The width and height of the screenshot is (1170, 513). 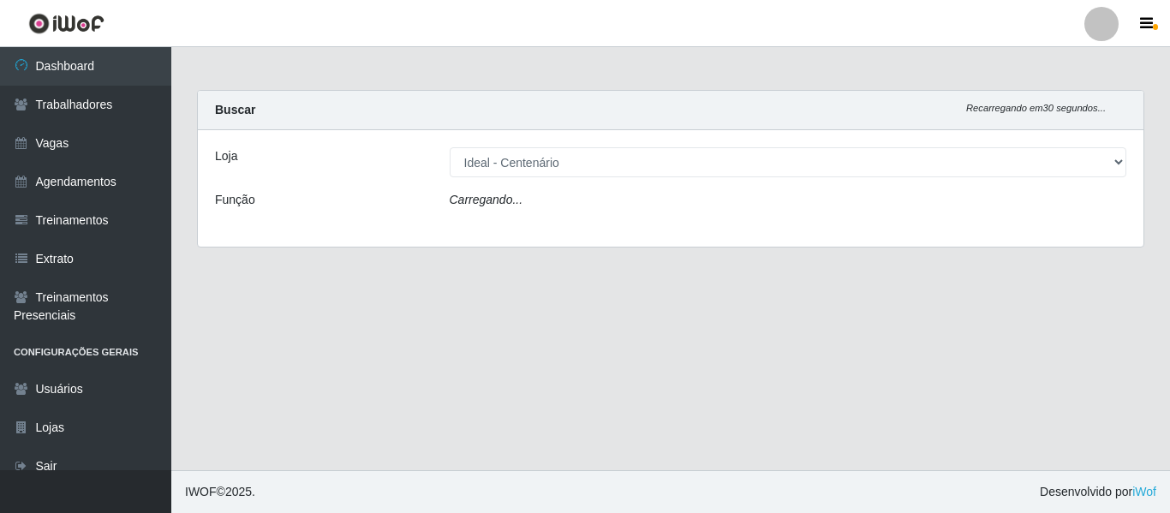 What do you see at coordinates (235, 110) in the screenshot?
I see `strong: Buscar` at bounding box center [235, 110].